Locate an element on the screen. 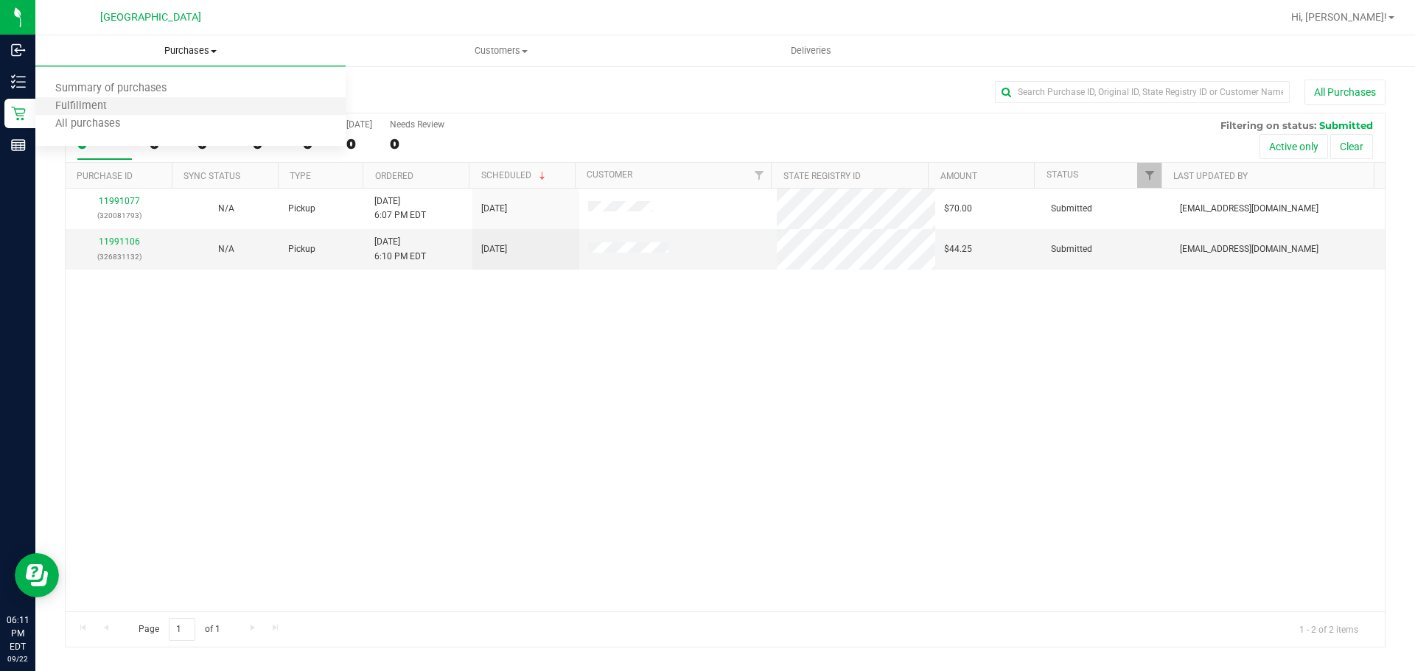 The height and width of the screenshot is (671, 1415). a: Customers is located at coordinates (500, 51).